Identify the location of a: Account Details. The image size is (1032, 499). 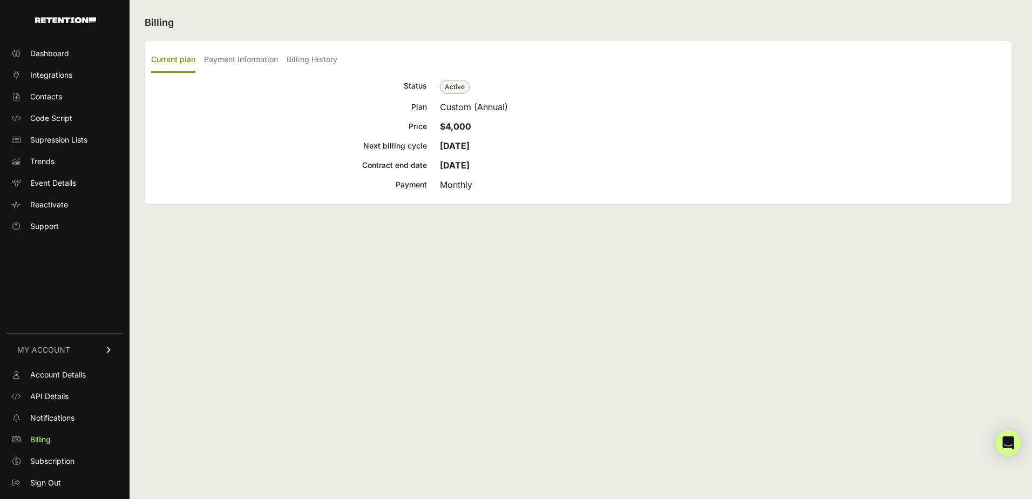
(65, 375).